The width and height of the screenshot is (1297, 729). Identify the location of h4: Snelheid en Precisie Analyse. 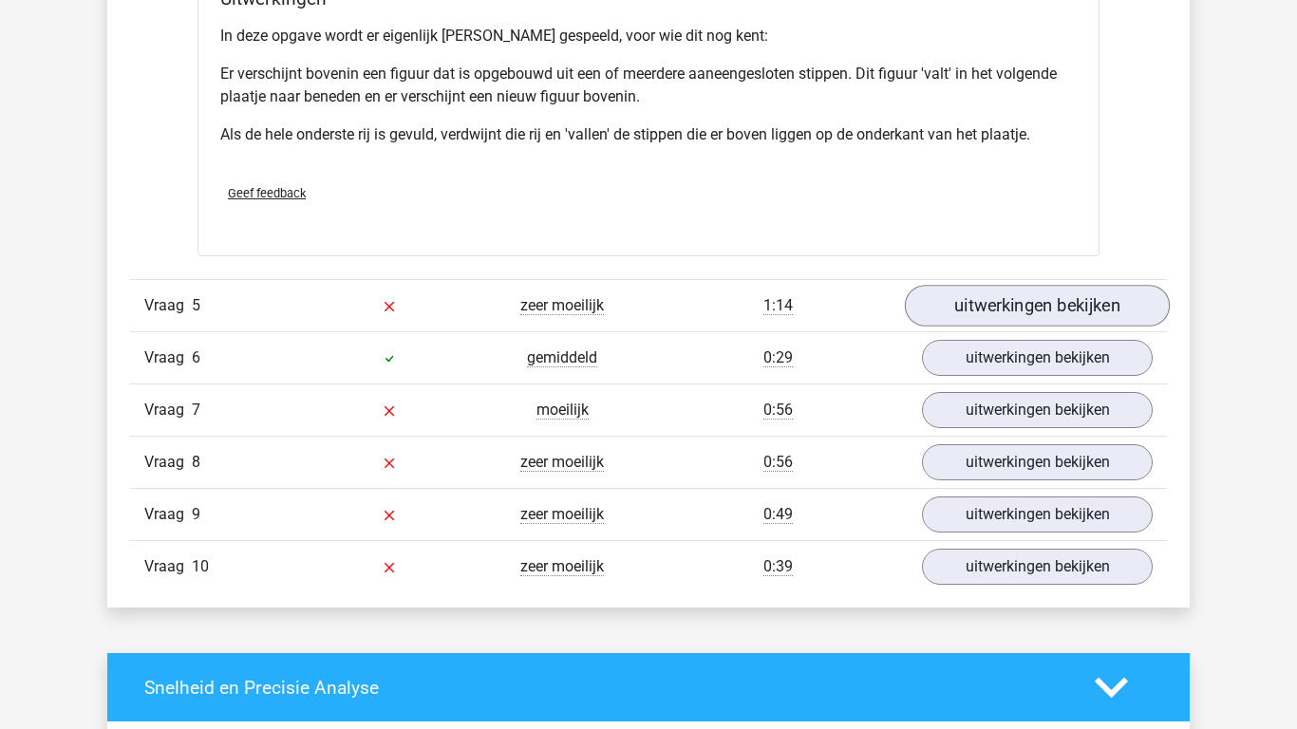
(605, 688).